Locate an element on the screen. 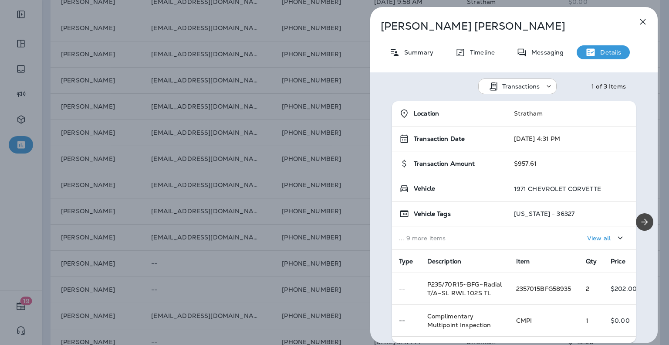 The height and width of the screenshot is (345, 669). span: Complimentary Multipoint Inspection is located at coordinates (459, 320).